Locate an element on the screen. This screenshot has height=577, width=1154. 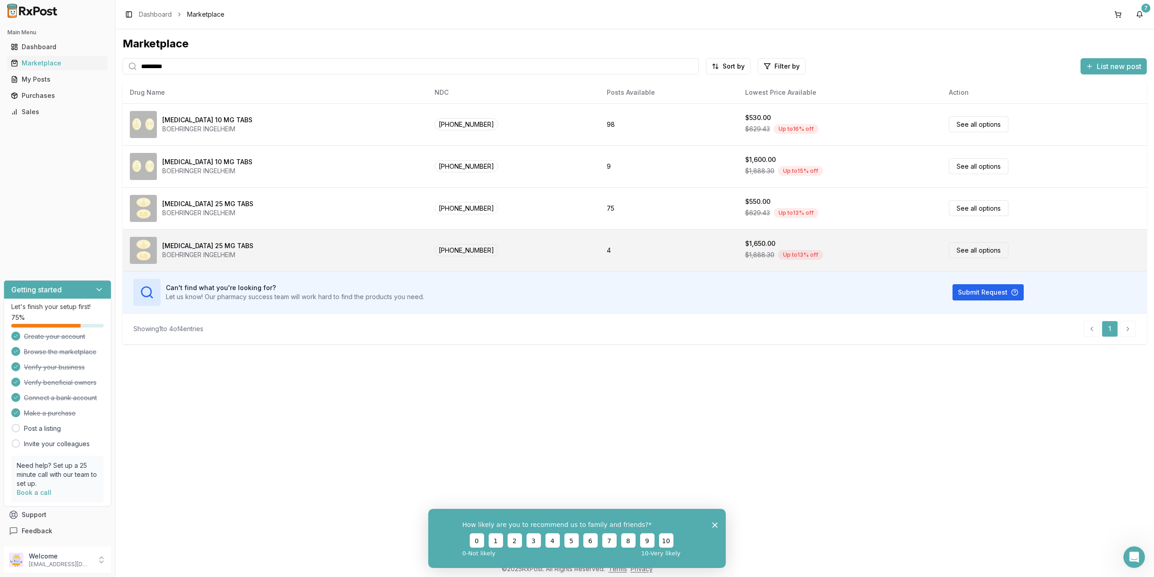
button: 1 is located at coordinates (68, 32).